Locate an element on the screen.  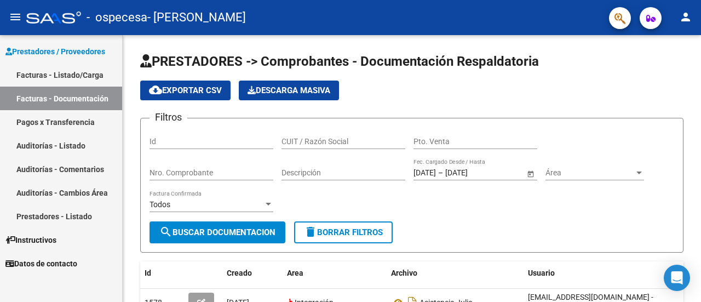
h3: Filtros is located at coordinates (168, 117).